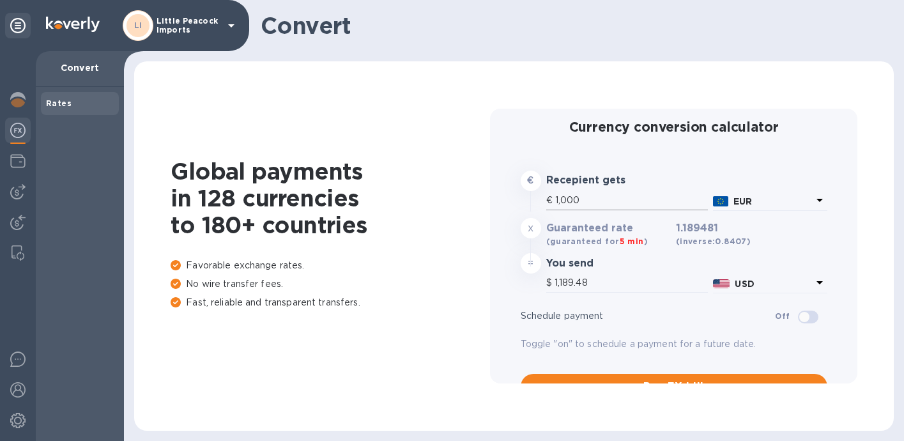 This screenshot has width=904, height=441. What do you see at coordinates (73, 24) in the screenshot?
I see `img: Logo` at bounding box center [73, 24].